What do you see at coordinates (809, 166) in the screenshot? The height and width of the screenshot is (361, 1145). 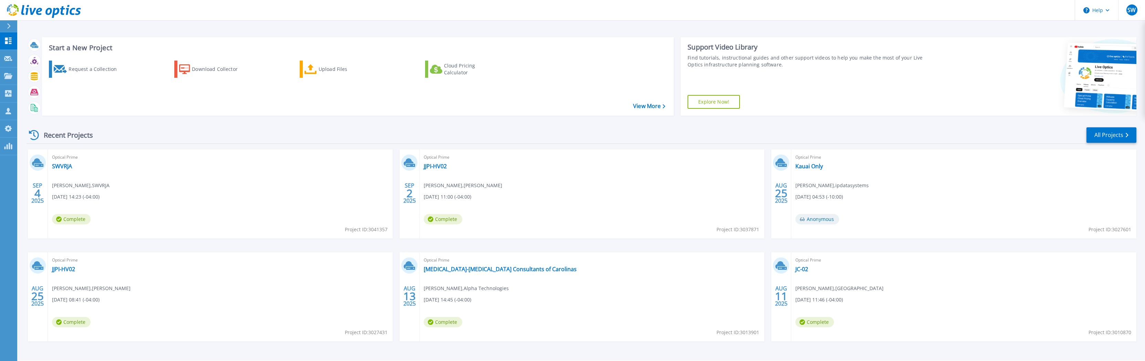 I see `a: Kauai Only` at bounding box center [809, 166].